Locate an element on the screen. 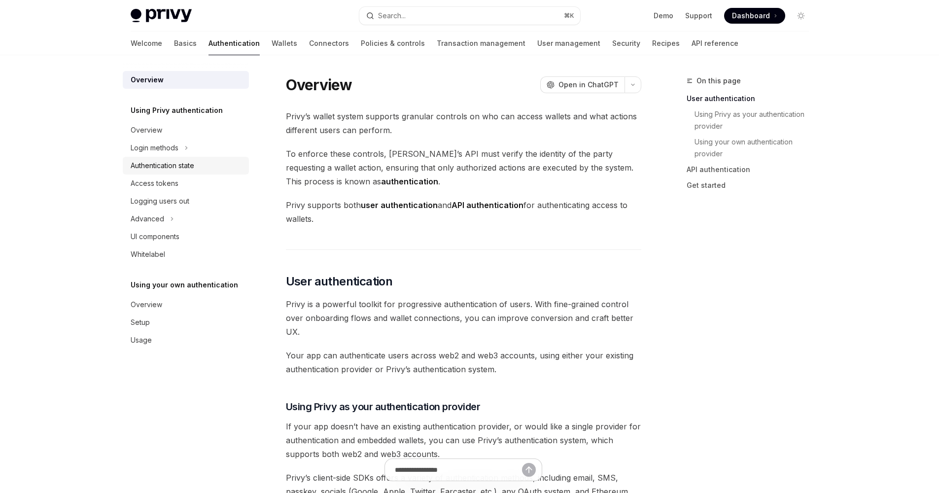 Image resolution: width=939 pixels, height=493 pixels. div: Whitelabel is located at coordinates (148, 254).